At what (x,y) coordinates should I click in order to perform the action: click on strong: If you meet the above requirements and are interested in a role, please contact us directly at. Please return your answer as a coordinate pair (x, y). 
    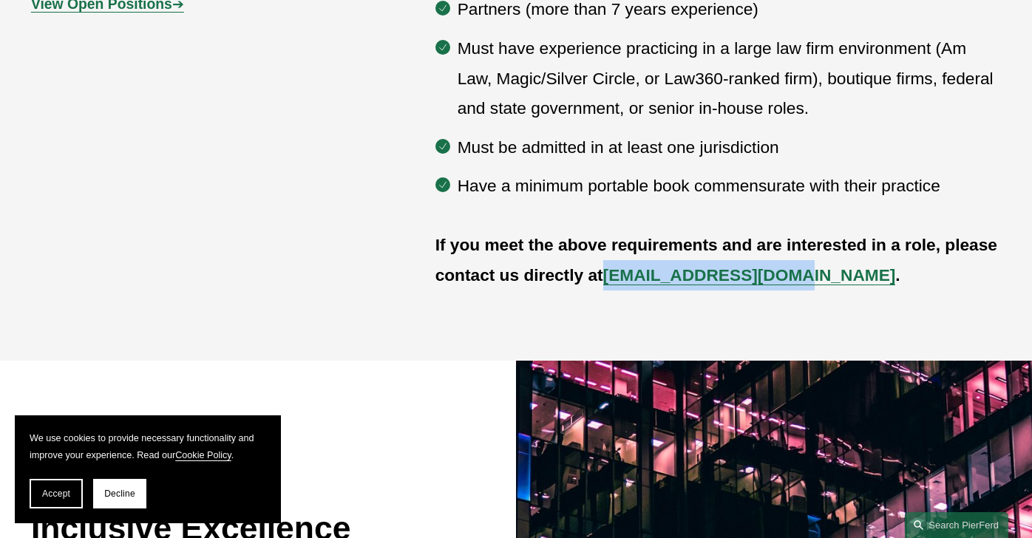
    Looking at the image, I should click on (719, 260).